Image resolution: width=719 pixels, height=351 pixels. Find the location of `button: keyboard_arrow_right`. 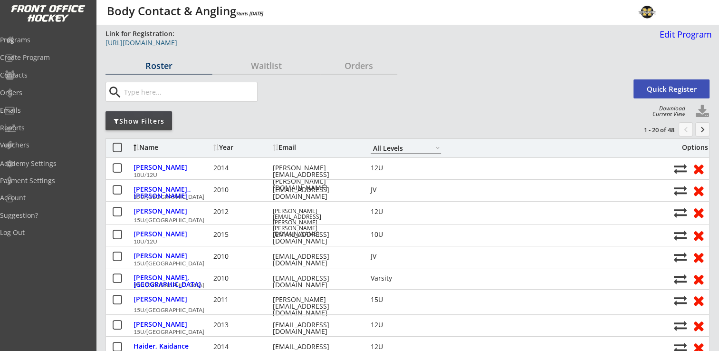

button: keyboard_arrow_right is located at coordinates (702, 129).